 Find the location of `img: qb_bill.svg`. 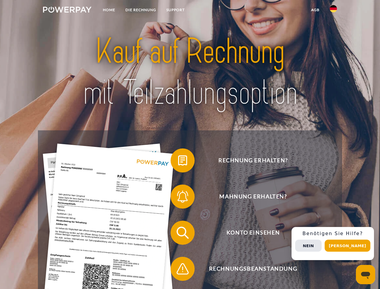

img: qb_bill.svg is located at coordinates (183, 161).